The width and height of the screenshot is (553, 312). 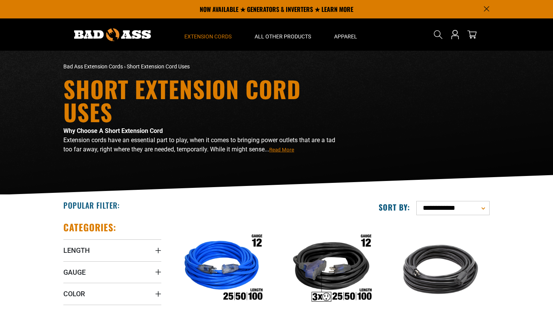 What do you see at coordinates (283, 36) in the screenshot?
I see `span: All Other Products` at bounding box center [283, 36].